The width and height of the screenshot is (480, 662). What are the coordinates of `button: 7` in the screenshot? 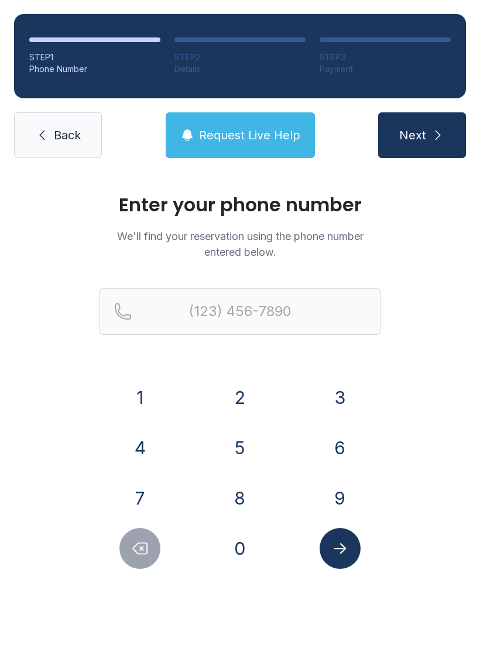 It's located at (140, 498).